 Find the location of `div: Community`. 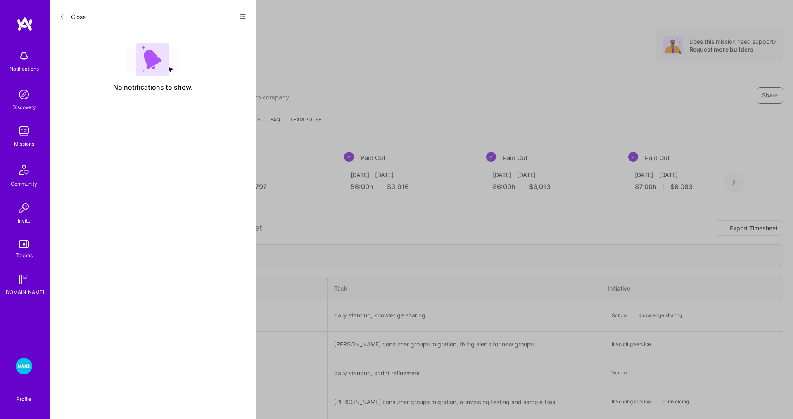

div: Community is located at coordinates (24, 184).